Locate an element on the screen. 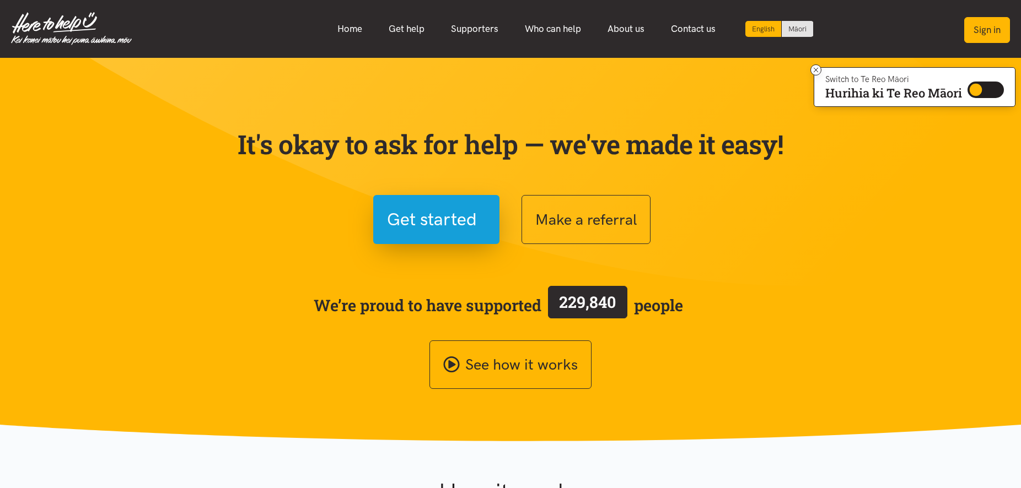 The image size is (1021, 488). a: Supporters is located at coordinates (475, 29).